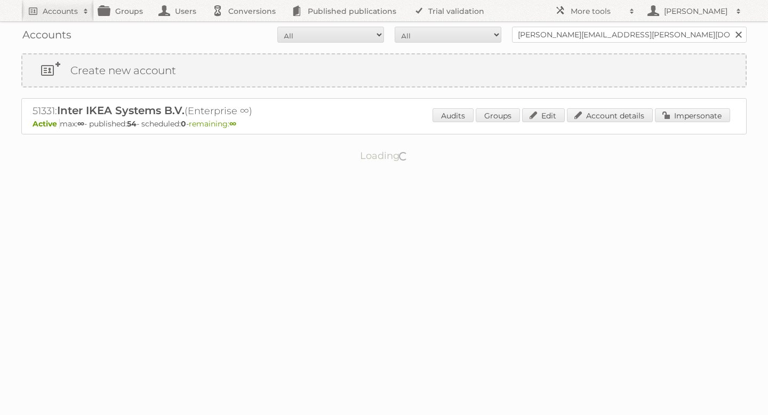 This screenshot has height=415, width=768. What do you see at coordinates (121, 110) in the screenshot?
I see `span: Inter IKEA Systems B.V.` at bounding box center [121, 110].